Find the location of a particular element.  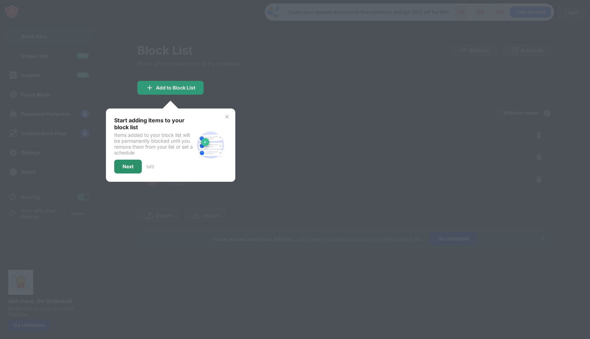

div: Add to Block List is located at coordinates (176, 88).